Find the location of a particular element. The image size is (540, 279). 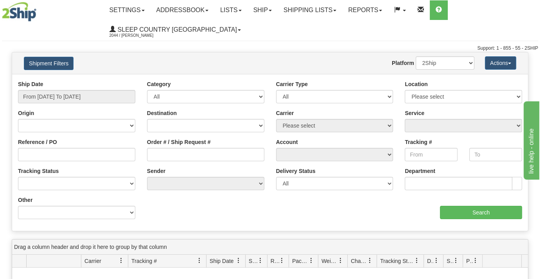

label: Service is located at coordinates (414, 113).